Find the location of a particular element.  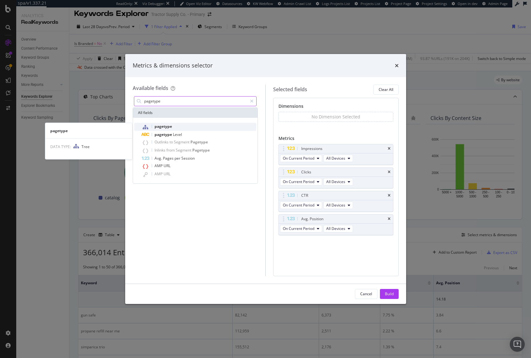

button: Cancel is located at coordinates (366, 294).